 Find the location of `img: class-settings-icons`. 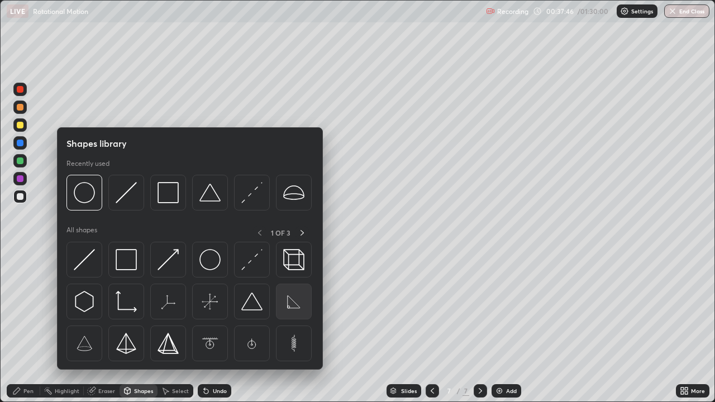

img: class-settings-icons is located at coordinates (624, 11).